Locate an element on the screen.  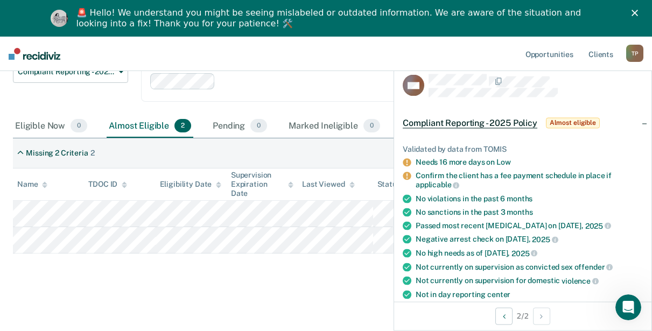
div: Close is located at coordinates (637, 13).